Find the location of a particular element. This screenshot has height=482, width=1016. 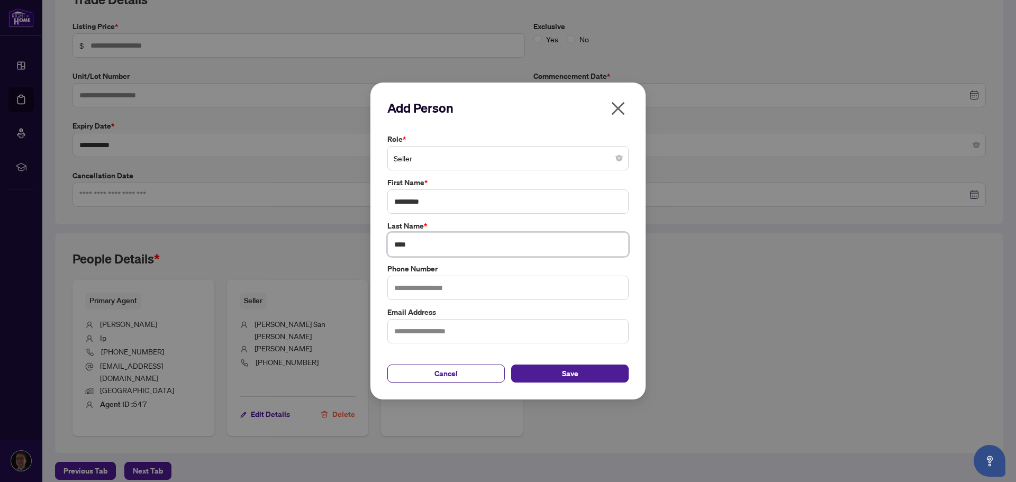

span: Save is located at coordinates (570, 373).